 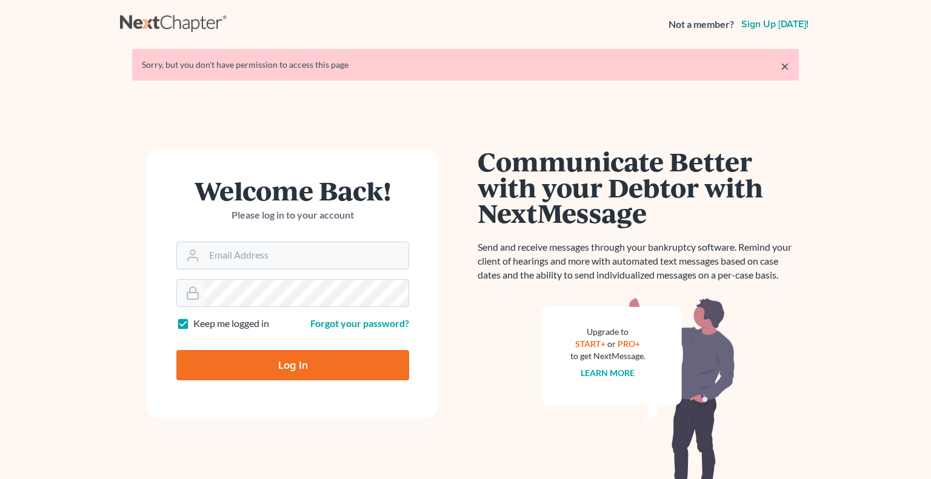 What do you see at coordinates (638, 187) in the screenshot?
I see `h1: Communicate Better with your Debtor with NextMessage` at bounding box center [638, 187].